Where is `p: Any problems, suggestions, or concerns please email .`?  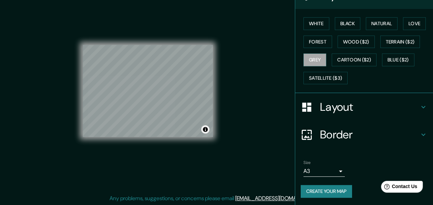 p: Any problems, suggestions, or concerns please email . is located at coordinates (215, 198).